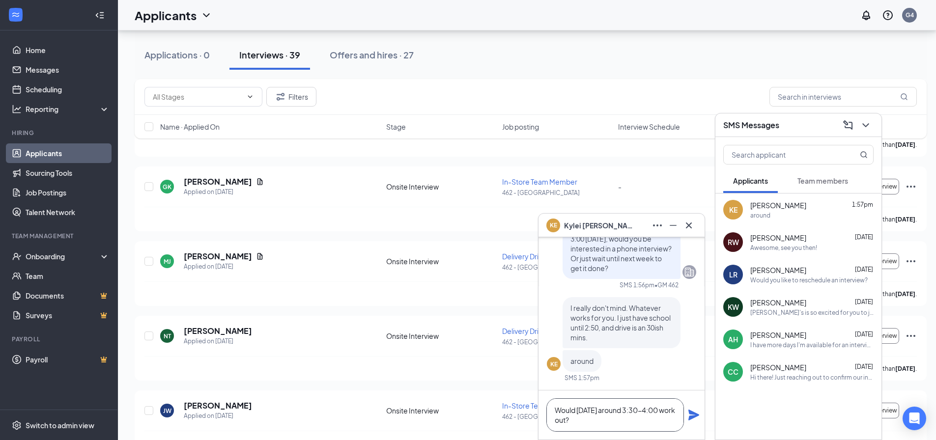 This screenshot has width=936, height=440. I want to click on a: PayrollCrown, so click(67, 359).